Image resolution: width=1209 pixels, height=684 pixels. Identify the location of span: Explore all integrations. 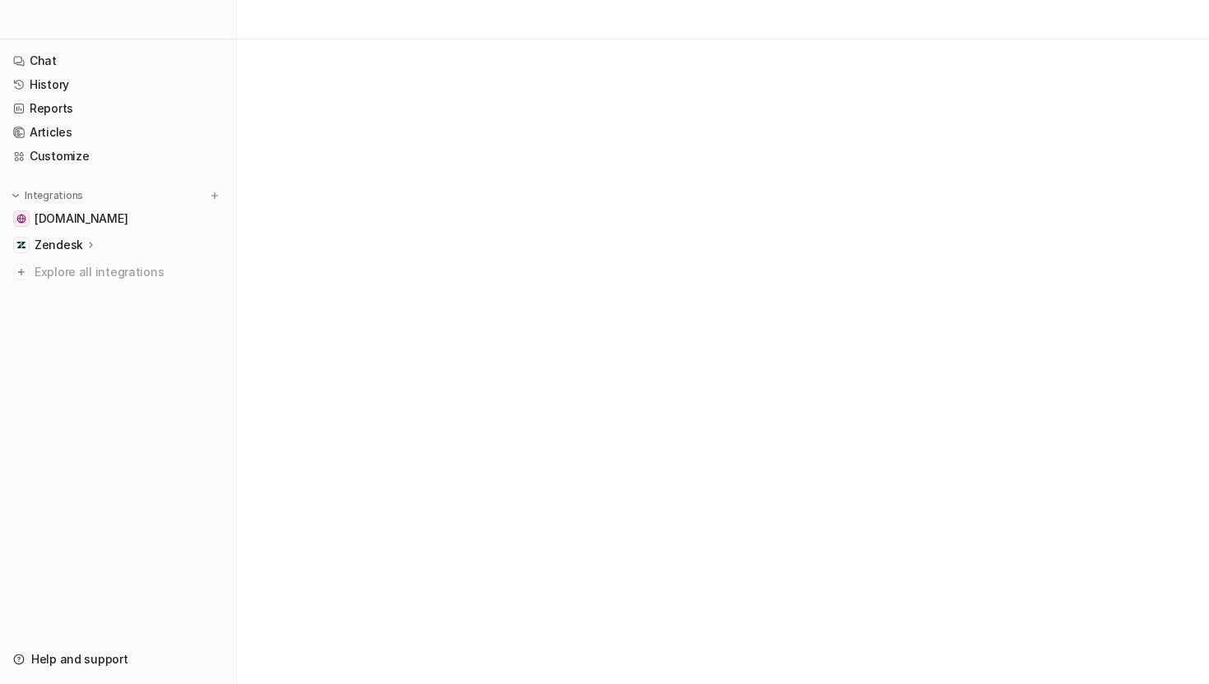
(128, 272).